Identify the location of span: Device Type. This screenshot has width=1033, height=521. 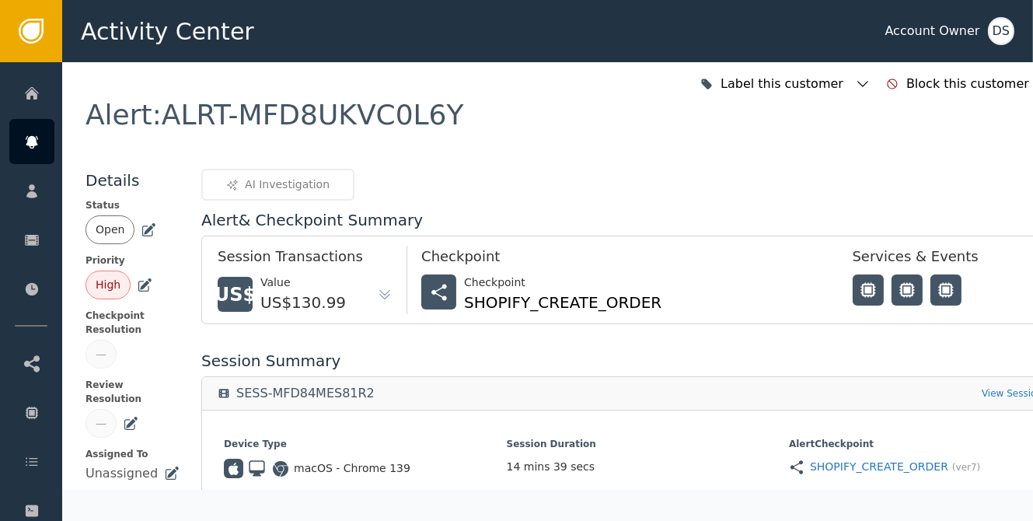
(365, 444).